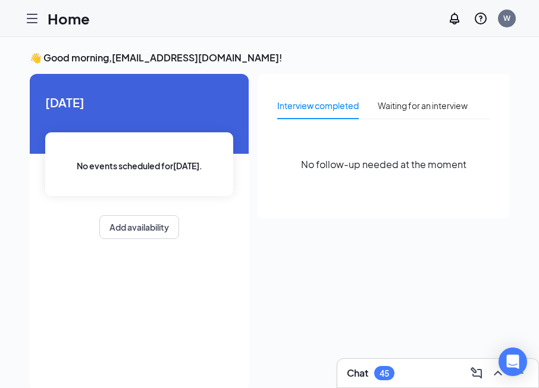 This screenshot has width=539, height=388. Describe the element at coordinates (477, 373) in the screenshot. I see `button: ComposeMessage` at that location.